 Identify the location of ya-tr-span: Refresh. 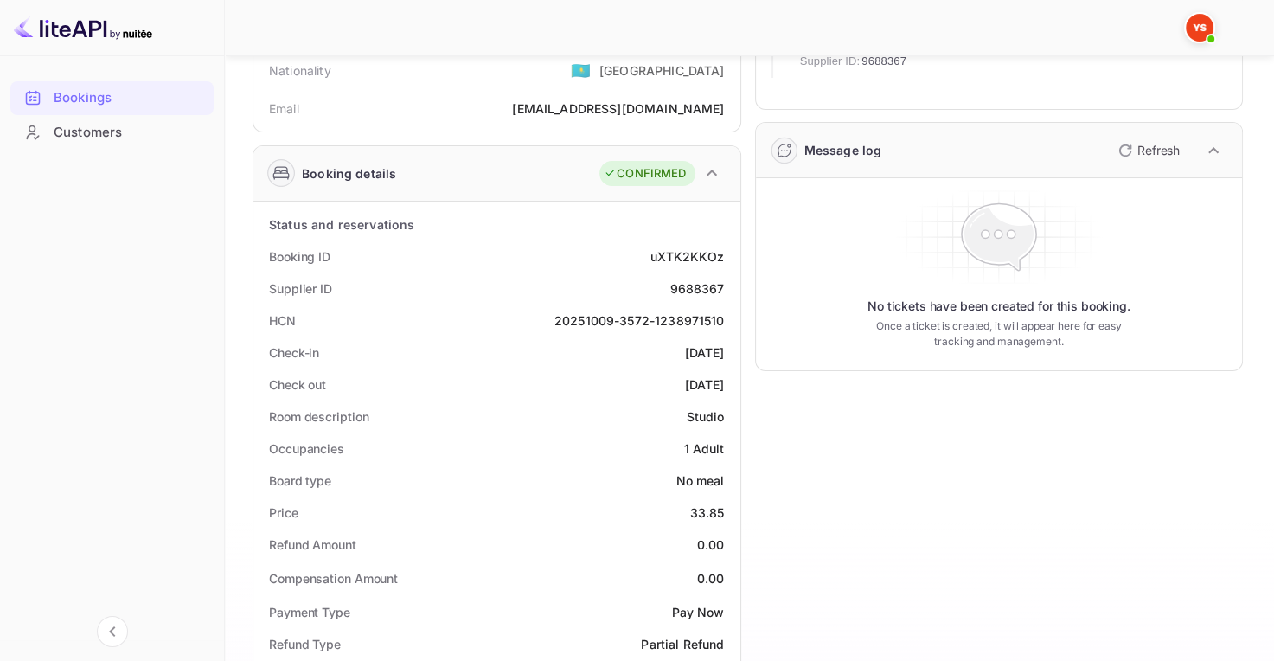
(1158, 150).